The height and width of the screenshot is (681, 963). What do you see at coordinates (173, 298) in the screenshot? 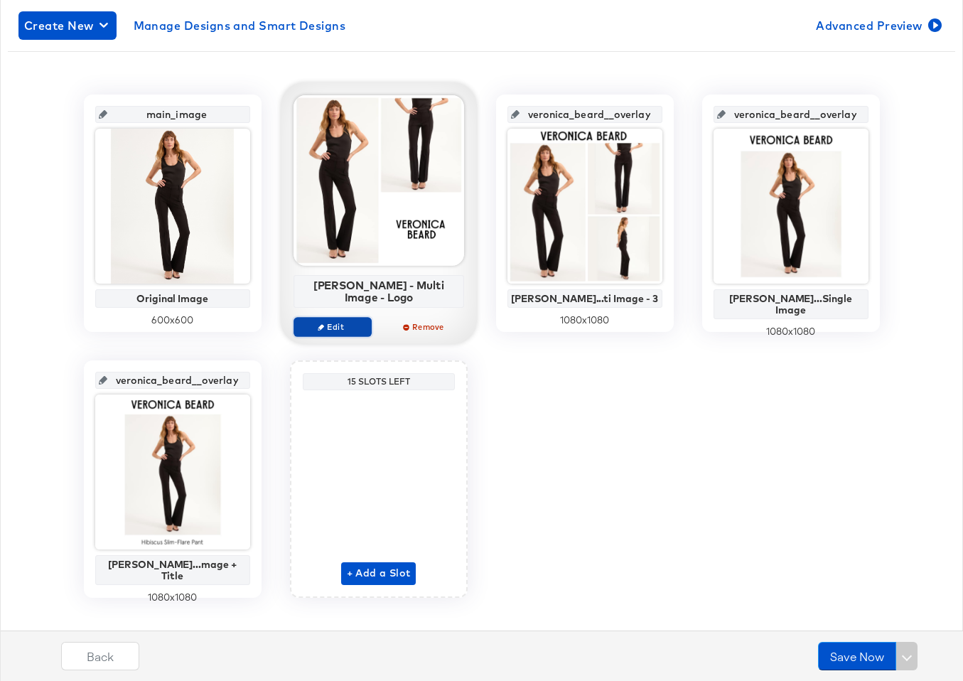
I see `div: Original Image` at bounding box center [173, 298].